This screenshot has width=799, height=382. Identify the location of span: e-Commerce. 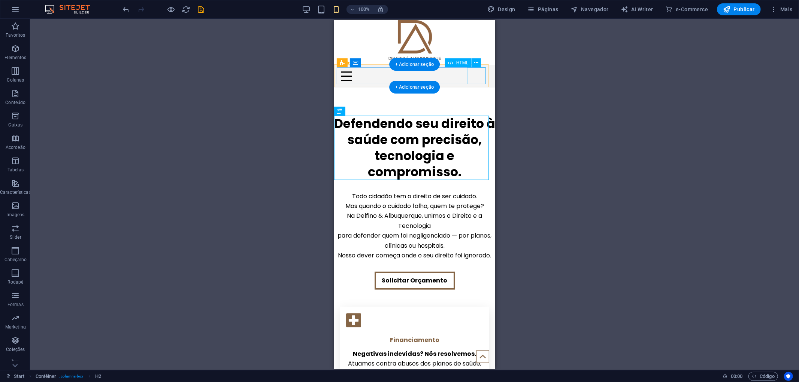
(686, 9).